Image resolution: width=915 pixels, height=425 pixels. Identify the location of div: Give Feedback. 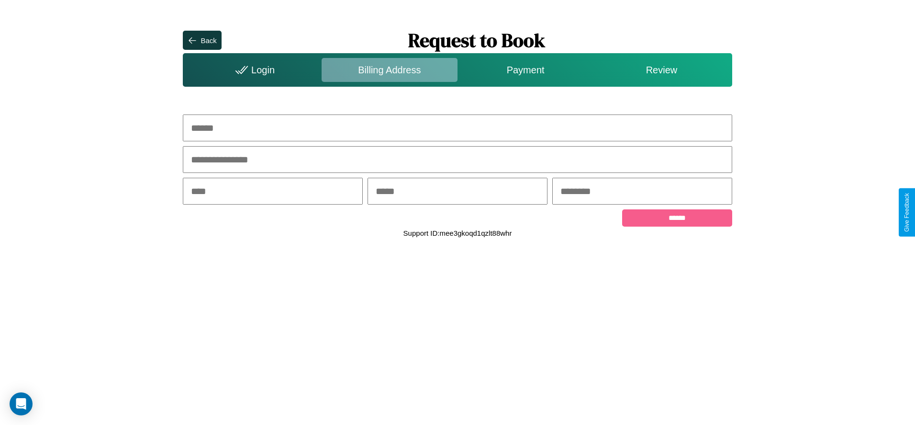
(907, 212).